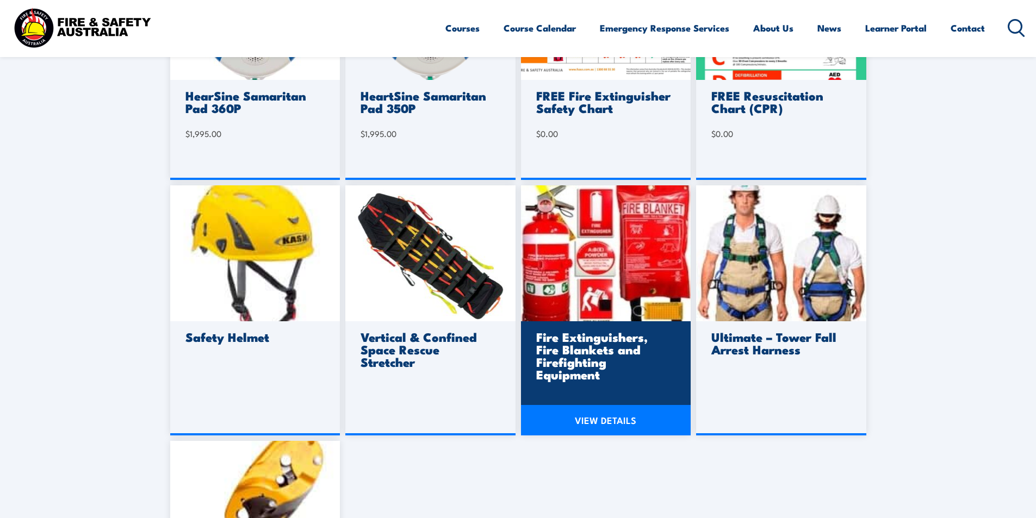 This screenshot has width=1036, height=518. Describe the element at coordinates (253, 102) in the screenshot. I see `h3: HearSine Samaritan Pad 360P` at that location.